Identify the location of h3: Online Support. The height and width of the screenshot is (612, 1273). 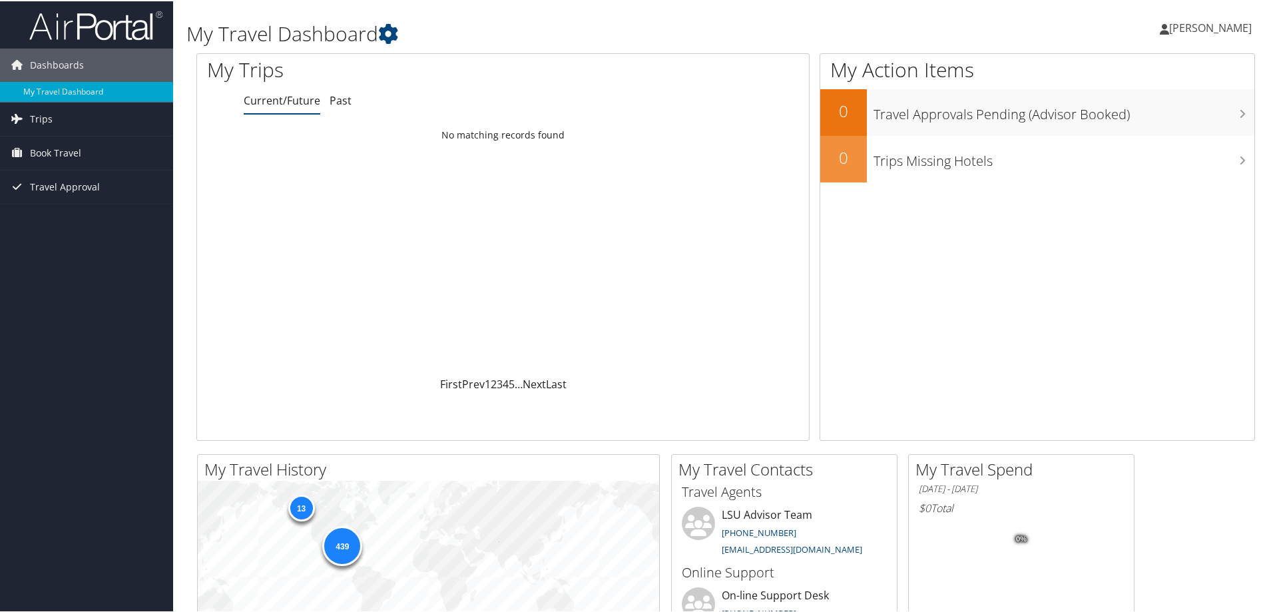
(784, 571).